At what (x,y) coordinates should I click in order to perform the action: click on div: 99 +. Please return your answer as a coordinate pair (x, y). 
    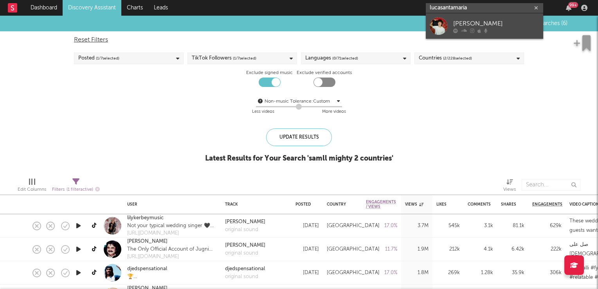
    Looking at the image, I should click on (573, 5).